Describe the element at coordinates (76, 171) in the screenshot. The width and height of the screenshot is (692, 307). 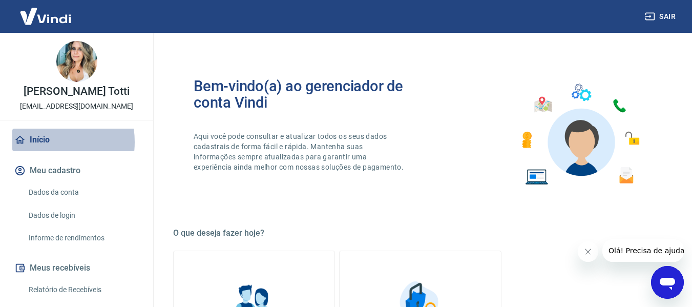
I see `button: Meu cadastro` at that location.